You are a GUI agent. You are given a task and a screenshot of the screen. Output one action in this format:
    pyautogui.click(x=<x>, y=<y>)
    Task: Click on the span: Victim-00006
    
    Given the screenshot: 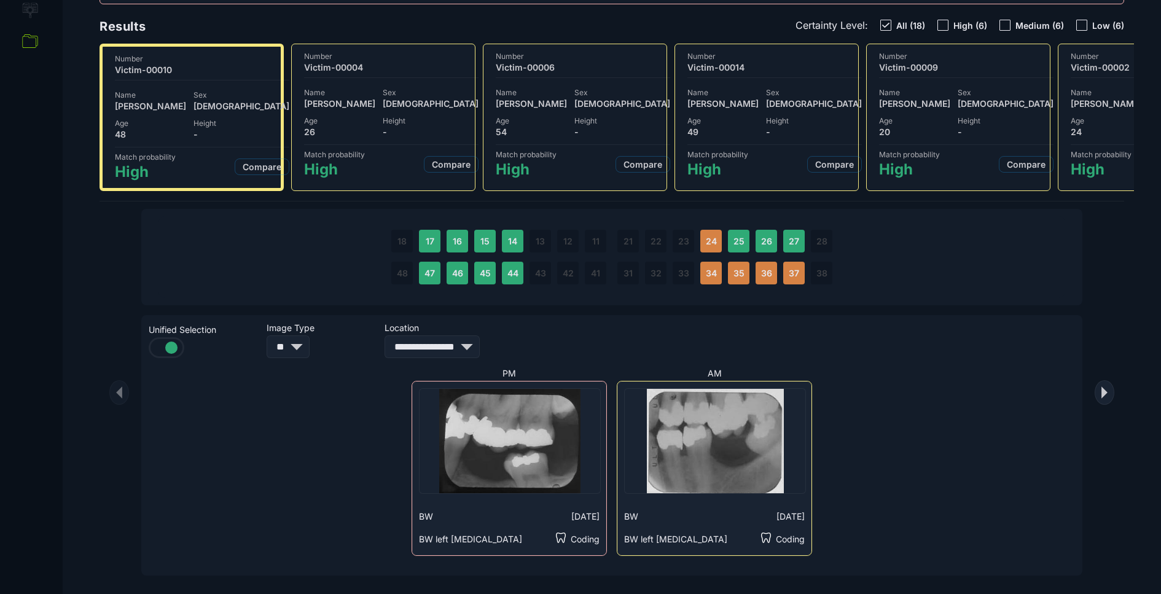 What is the action you would take?
    pyautogui.click(x=583, y=67)
    